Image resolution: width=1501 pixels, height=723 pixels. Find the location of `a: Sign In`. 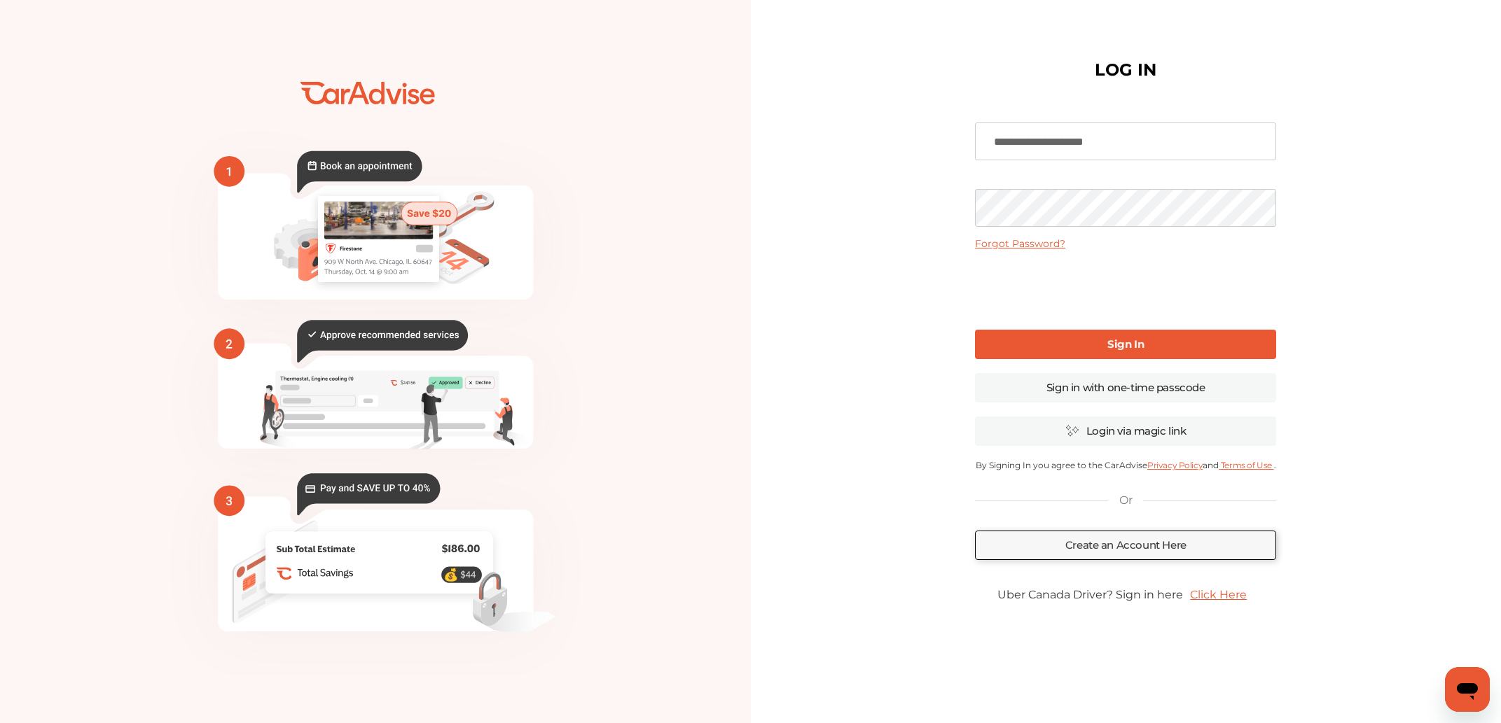

a: Sign In is located at coordinates (1125, 345).